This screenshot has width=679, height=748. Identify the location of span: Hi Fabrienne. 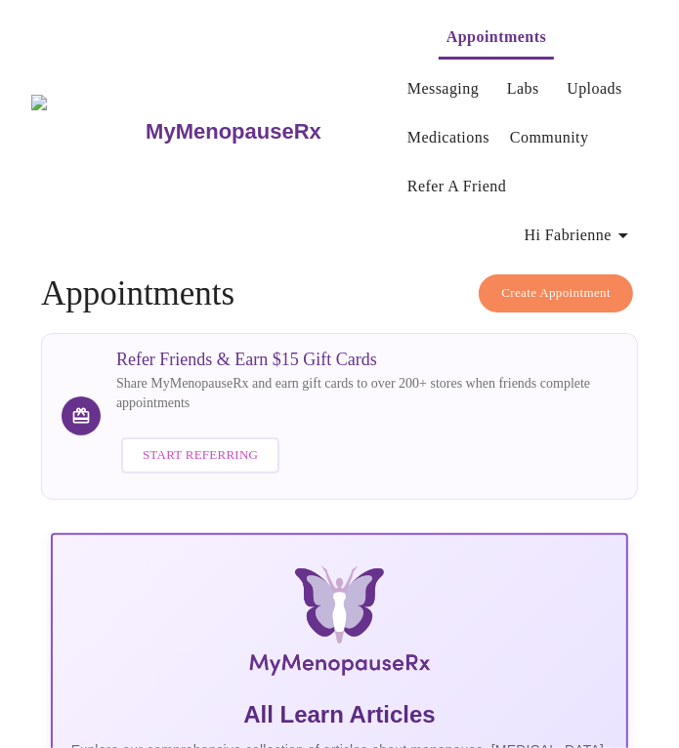
(579, 235).